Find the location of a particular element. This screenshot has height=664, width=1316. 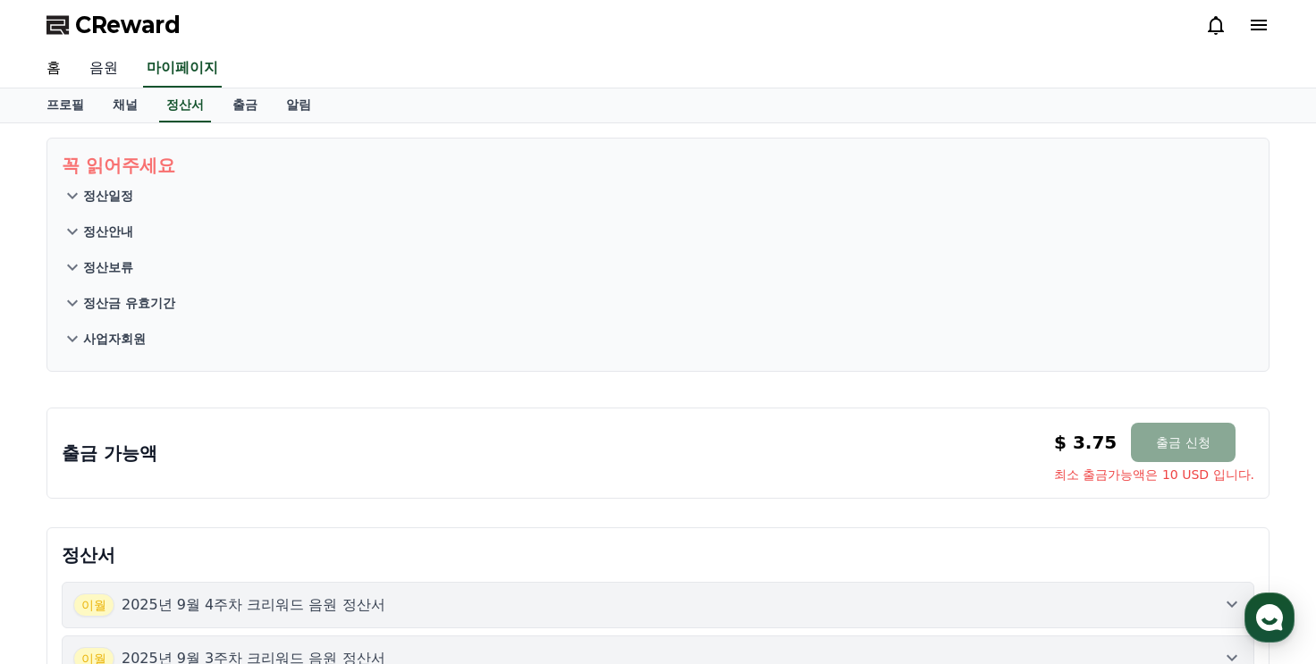

a: 알림 is located at coordinates (299, 106).